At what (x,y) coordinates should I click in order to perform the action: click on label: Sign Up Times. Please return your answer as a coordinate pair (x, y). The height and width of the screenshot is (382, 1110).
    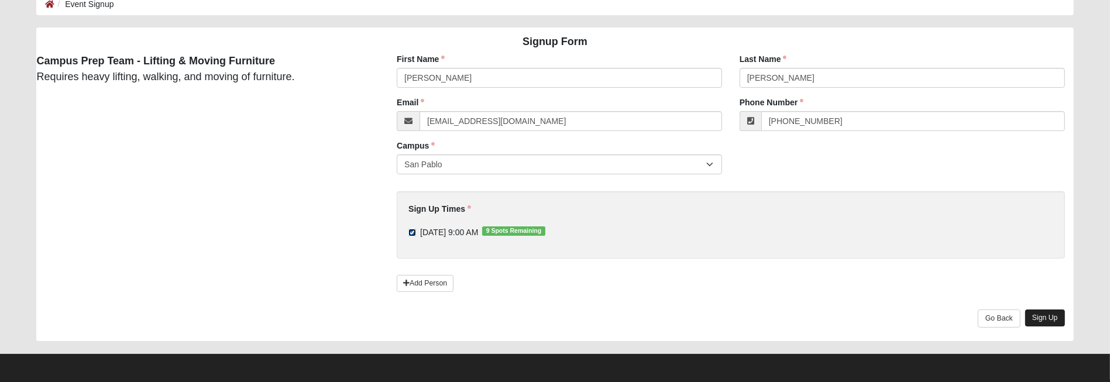
    Looking at the image, I should click on (440, 209).